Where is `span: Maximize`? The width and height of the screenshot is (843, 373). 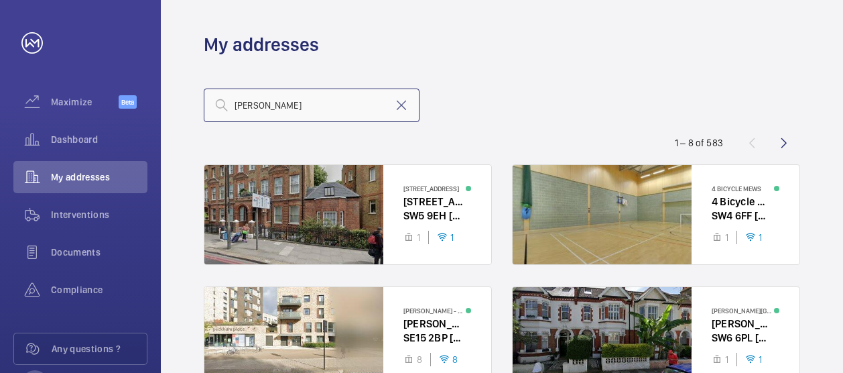
span: Maximize is located at coordinates (84, 102).